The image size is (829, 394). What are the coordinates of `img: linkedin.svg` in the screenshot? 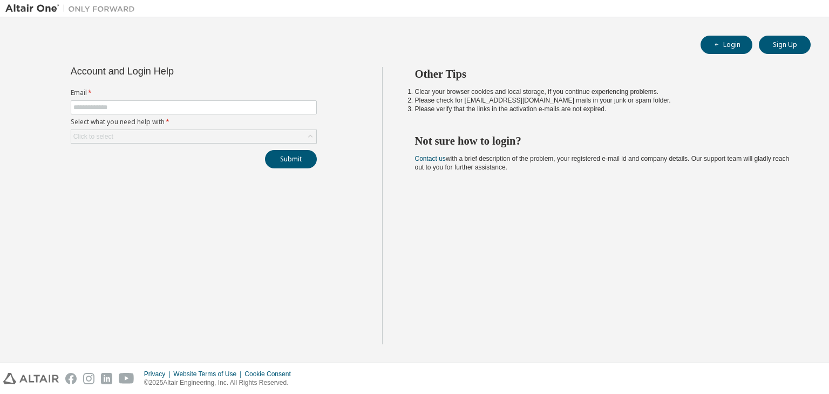 It's located at (106, 378).